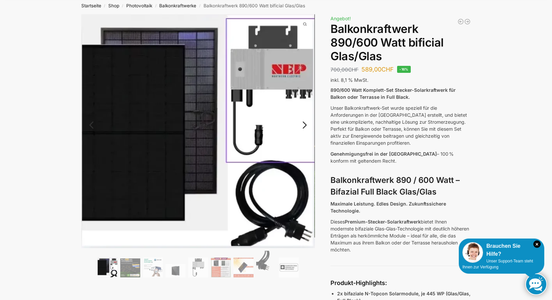 The image size is (552, 300). I want to click on a: 890/600 Watt Solarkraftwerk + 2,7 KW Batteriespeicher Genehmigungsfrei, so click(461, 22).